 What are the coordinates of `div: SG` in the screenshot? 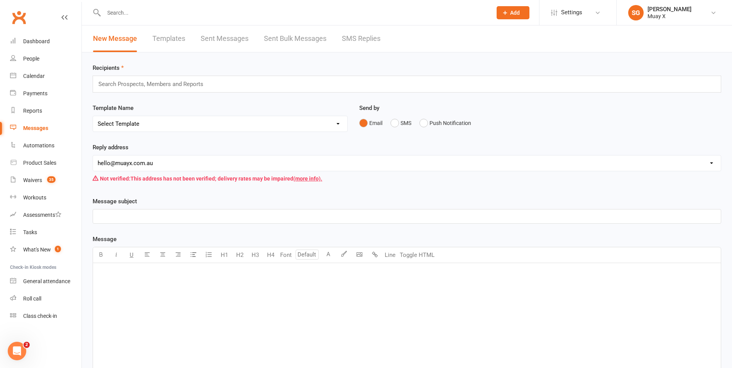 It's located at (636, 13).